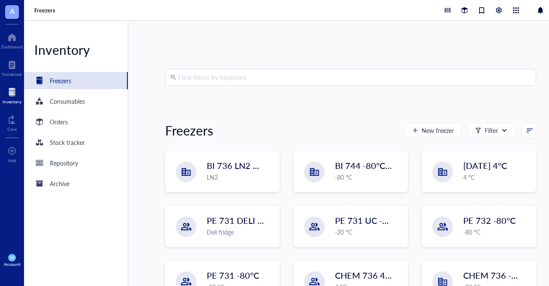 The image size is (549, 286). I want to click on div: Notebook, so click(12, 74).